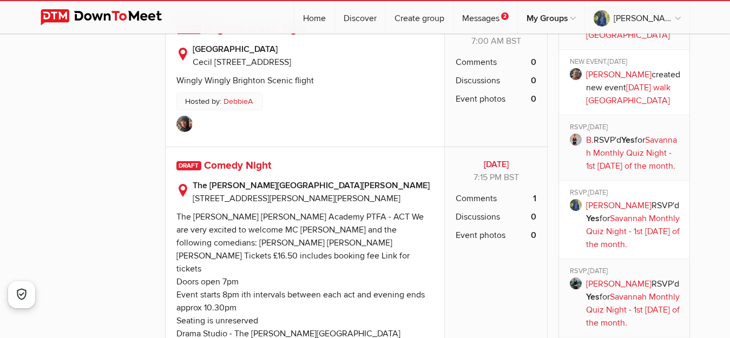  Describe the element at coordinates (241, 29) in the screenshot. I see `a: DRAFT Brighton Scenic flight` at that location.